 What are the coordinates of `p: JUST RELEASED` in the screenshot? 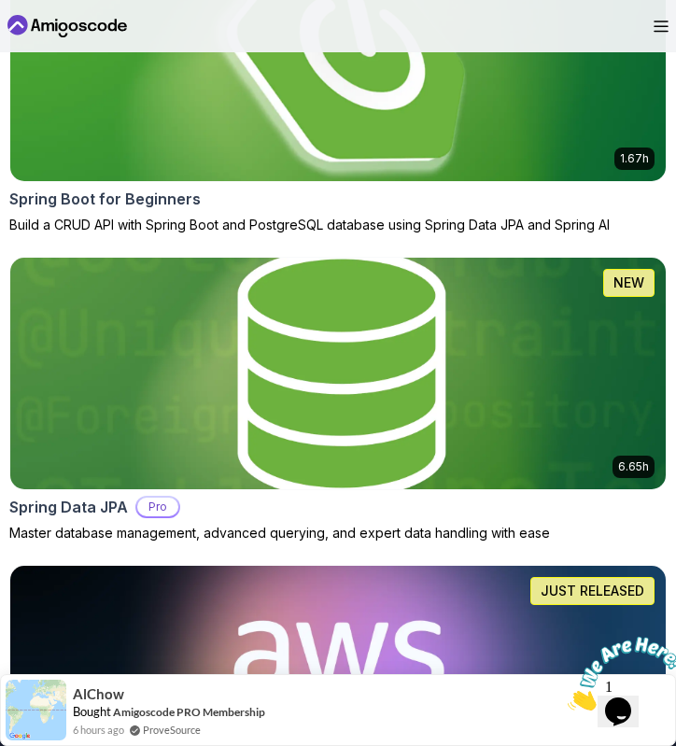 It's located at (592, 591).